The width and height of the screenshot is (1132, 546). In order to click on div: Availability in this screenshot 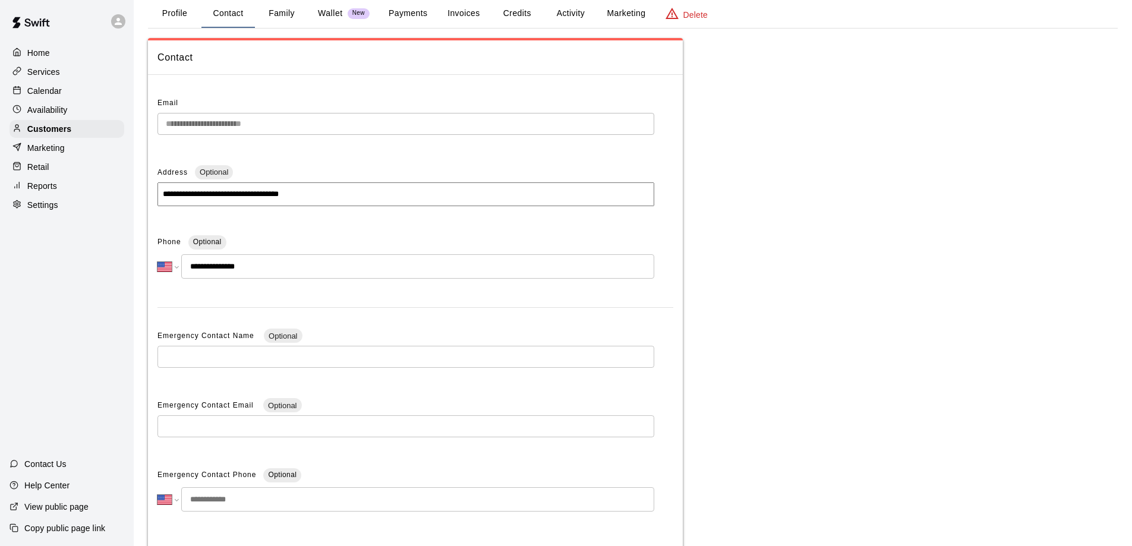, I will do `click(67, 110)`.